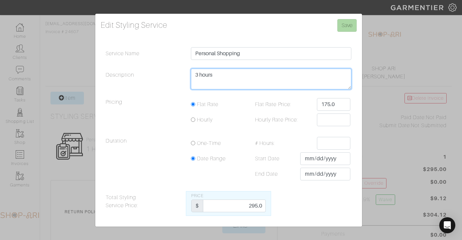 The image size is (462, 240). What do you see at coordinates (284, 120) in the screenshot?
I see `label: Hourly Rate Price:` at bounding box center [284, 120].